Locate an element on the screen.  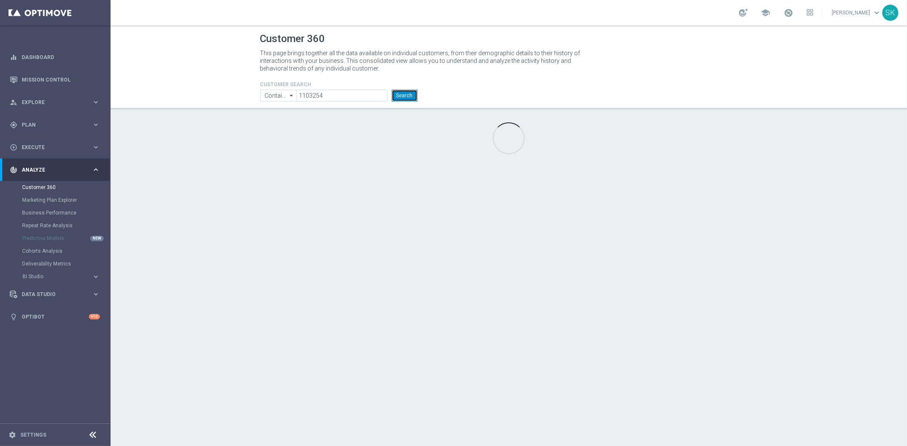
input: Contains is located at coordinates (278, 96).